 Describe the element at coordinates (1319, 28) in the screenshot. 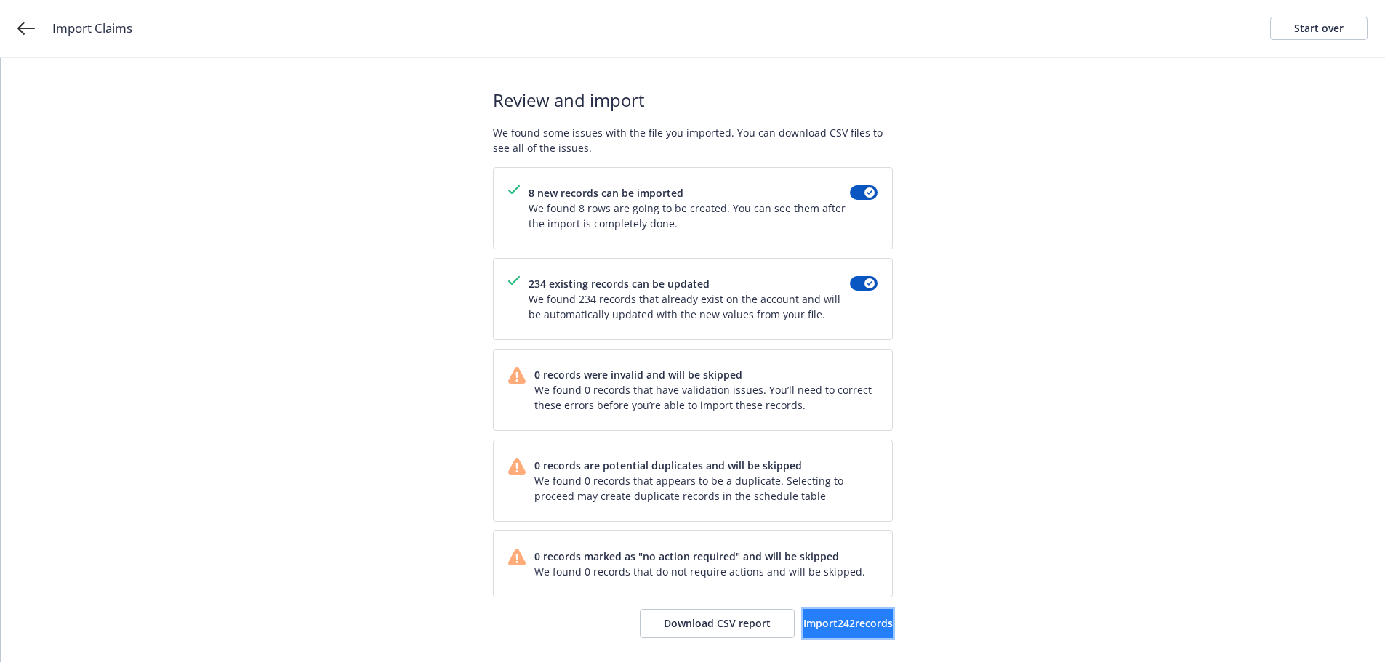

I see `a: Start over` at that location.